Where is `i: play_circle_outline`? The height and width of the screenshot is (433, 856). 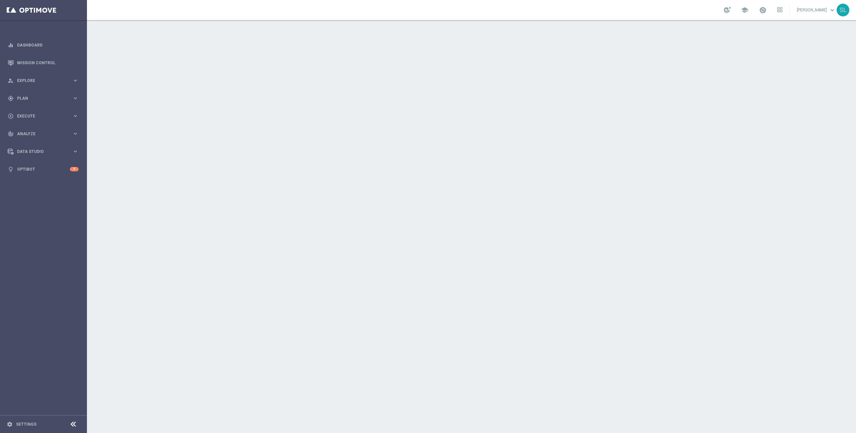 i: play_circle_outline is located at coordinates (11, 116).